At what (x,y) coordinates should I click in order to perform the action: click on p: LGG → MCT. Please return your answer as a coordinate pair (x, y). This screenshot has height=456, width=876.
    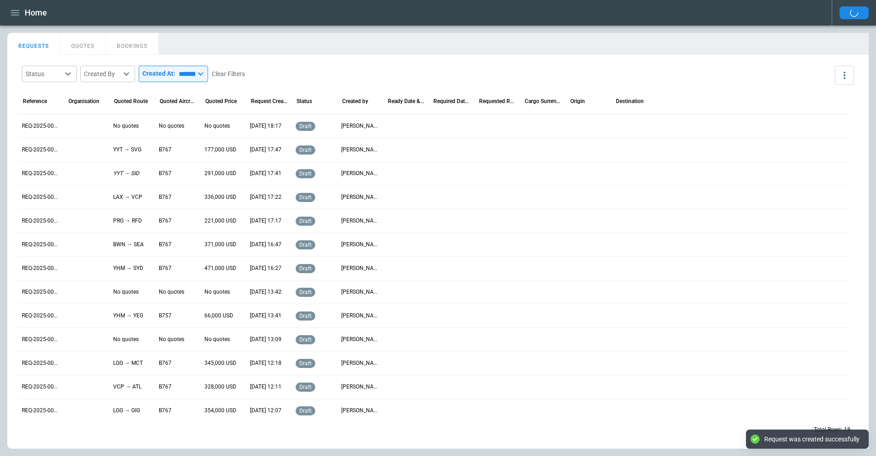
    Looking at the image, I should click on (132, 363).